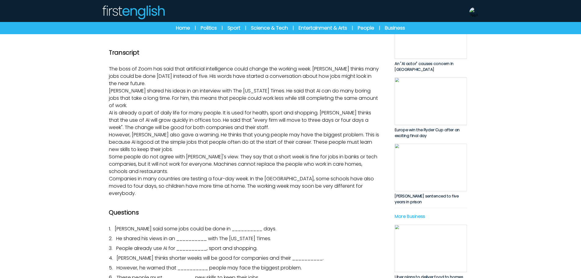  What do you see at coordinates (431, 108) in the screenshot?
I see `a: Europe win the Ryder Cup after an exciting final day` at bounding box center [431, 108].